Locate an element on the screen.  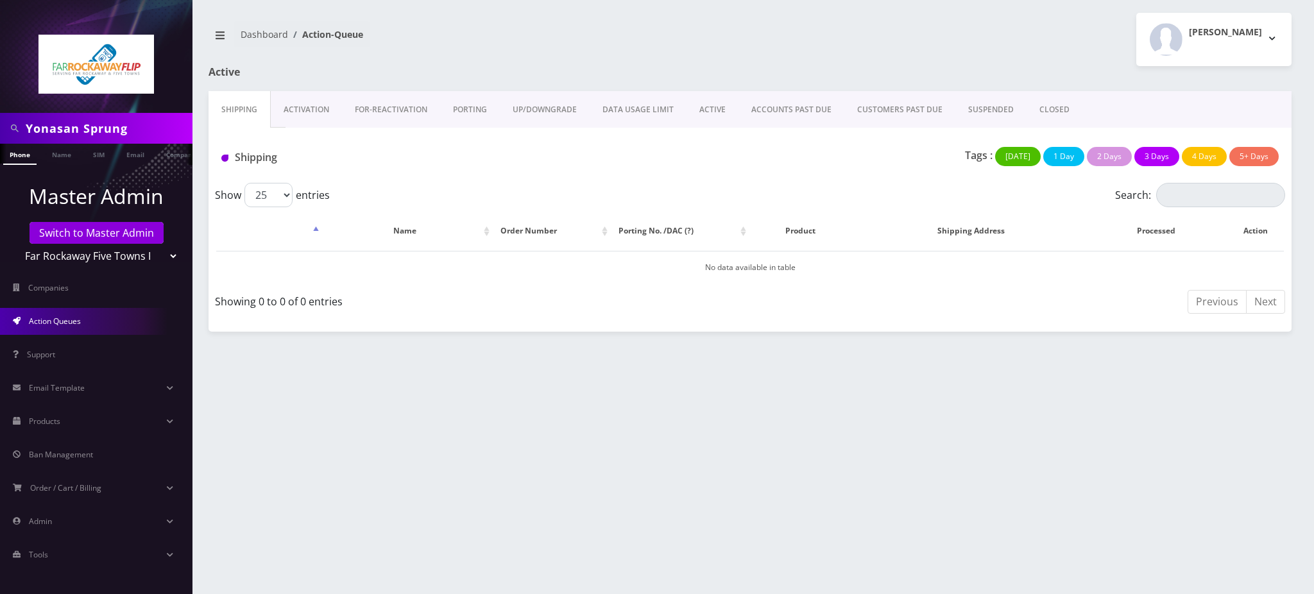
a: Activation is located at coordinates (306, 110).